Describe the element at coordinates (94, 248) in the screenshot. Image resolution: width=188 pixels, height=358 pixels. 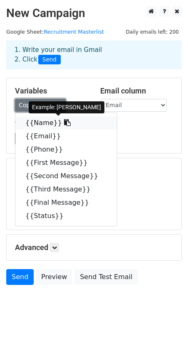
I see `h5: Advanced` at that location.